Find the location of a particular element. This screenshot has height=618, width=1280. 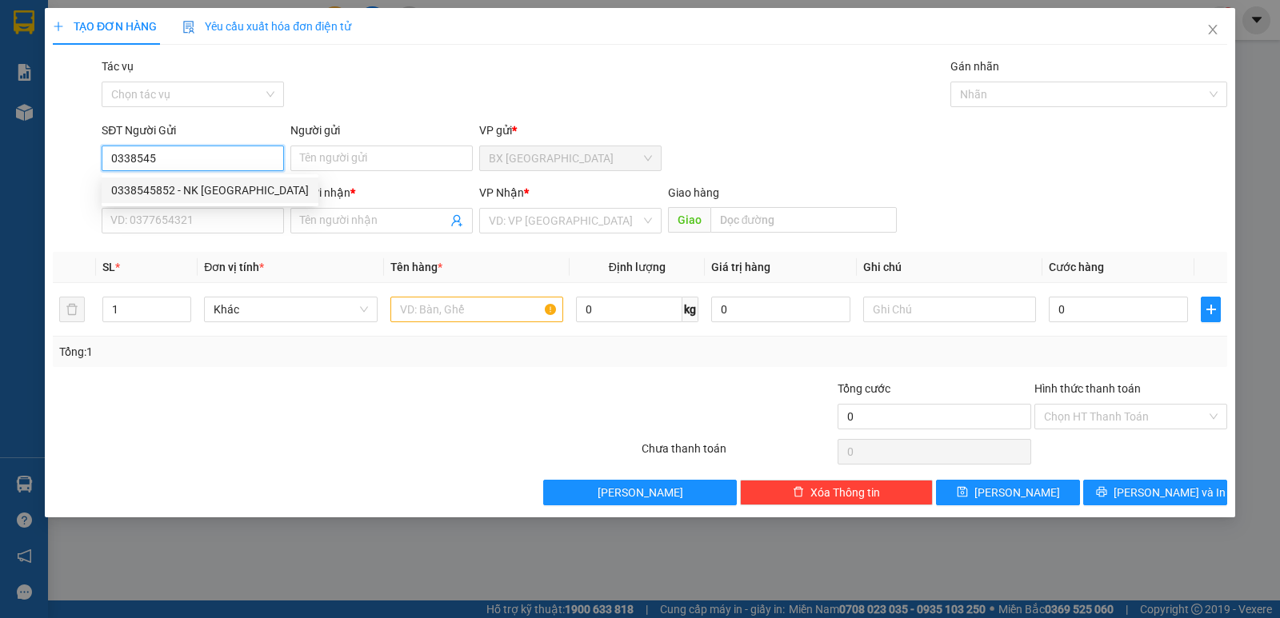

span: Xóa Thông tin is located at coordinates (845, 493).